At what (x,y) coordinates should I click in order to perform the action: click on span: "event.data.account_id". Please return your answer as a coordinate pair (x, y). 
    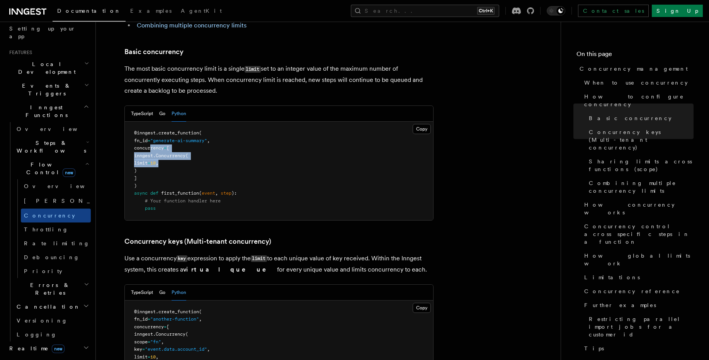
    Looking at the image, I should click on (176, 349).